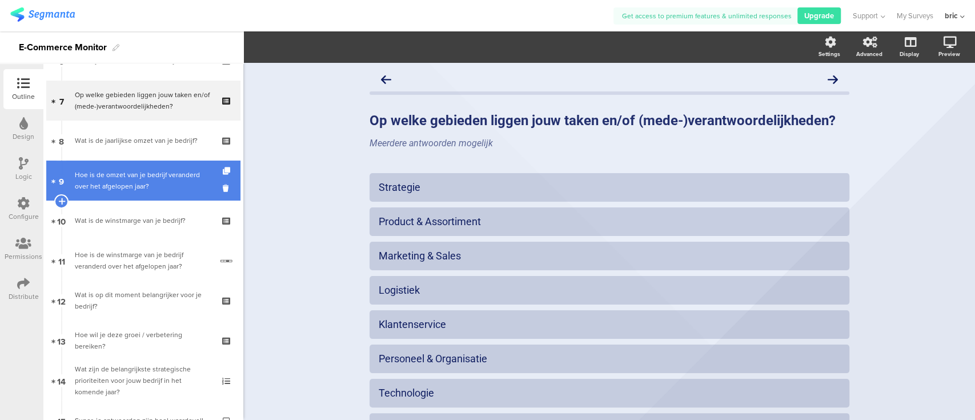 The width and height of the screenshot is (975, 420). What do you see at coordinates (61, 380) in the screenshot?
I see `span: 14` at bounding box center [61, 380].